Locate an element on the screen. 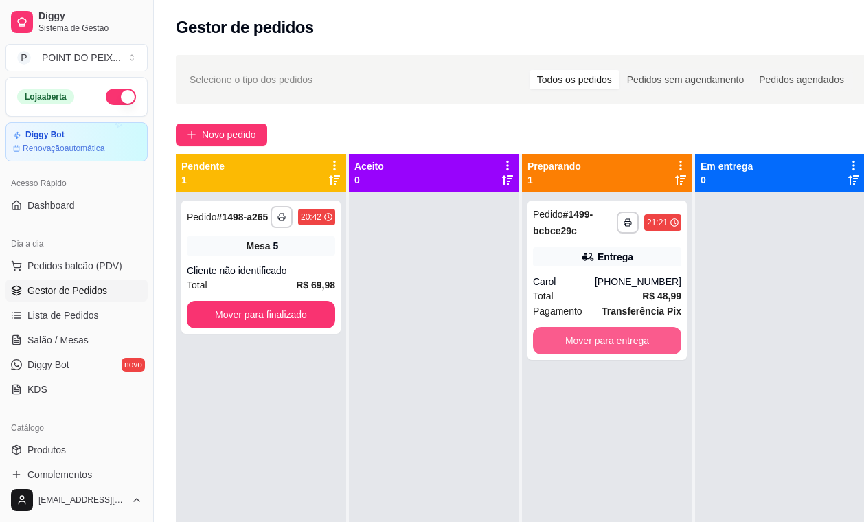 Image resolution: width=864 pixels, height=522 pixels. p: Preparando is located at coordinates (554, 166).